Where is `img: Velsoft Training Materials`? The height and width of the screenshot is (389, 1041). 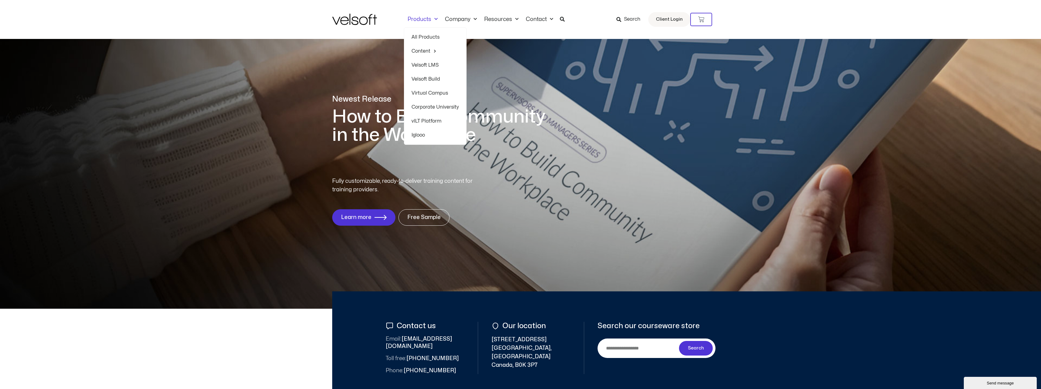 img: Velsoft Training Materials is located at coordinates (354, 19).